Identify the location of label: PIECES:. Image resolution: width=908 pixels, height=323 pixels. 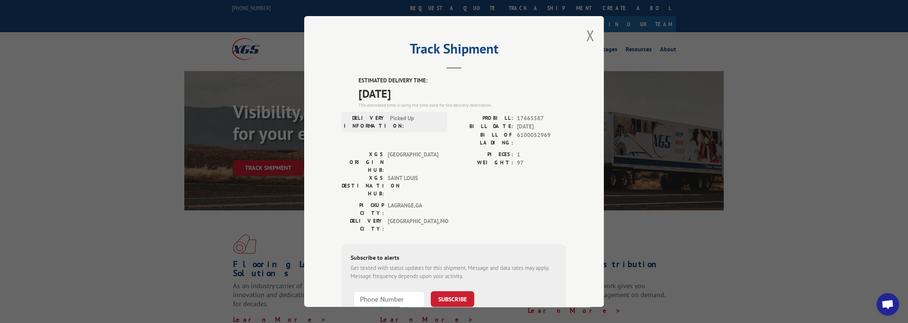
(483, 155).